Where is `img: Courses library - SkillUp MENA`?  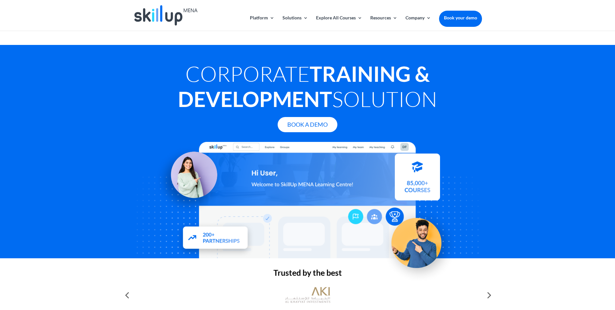
img: Courses library - SkillUp MENA is located at coordinates (417, 179).